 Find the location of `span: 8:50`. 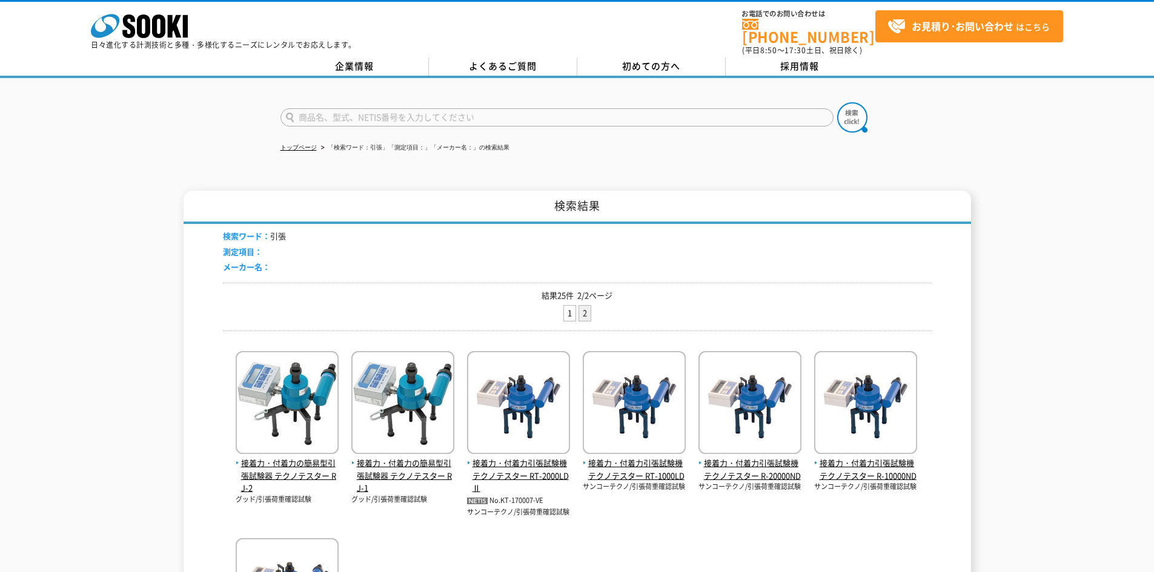

span: 8:50 is located at coordinates (769, 50).